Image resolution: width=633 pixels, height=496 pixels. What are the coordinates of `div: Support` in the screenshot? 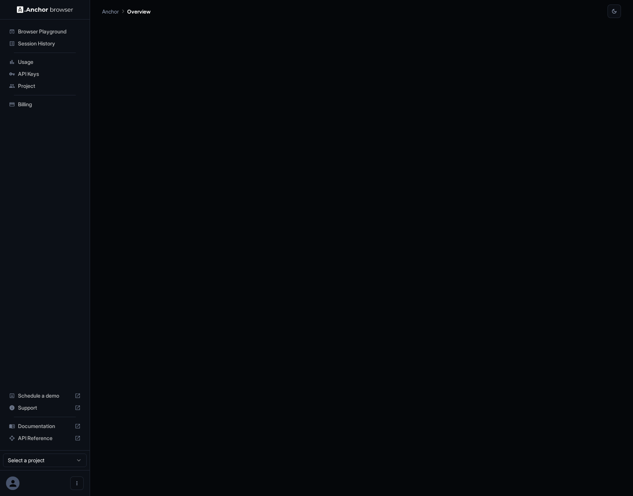 It's located at (45, 408).